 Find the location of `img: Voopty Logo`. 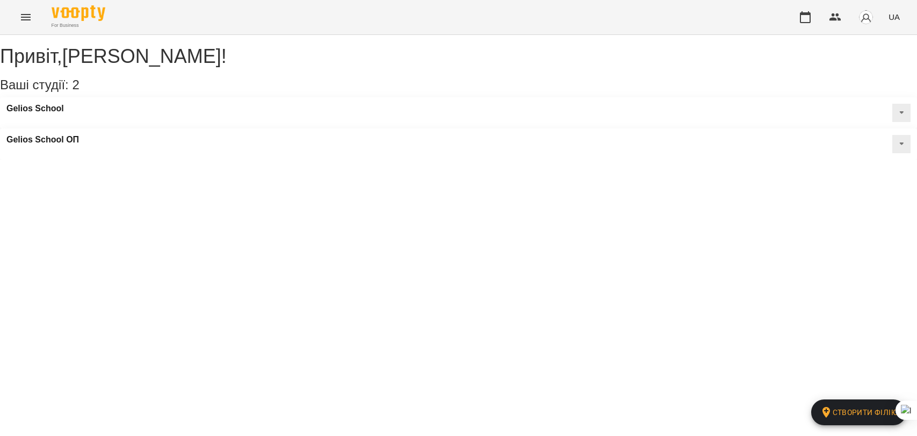

img: Voopty Logo is located at coordinates (78, 13).